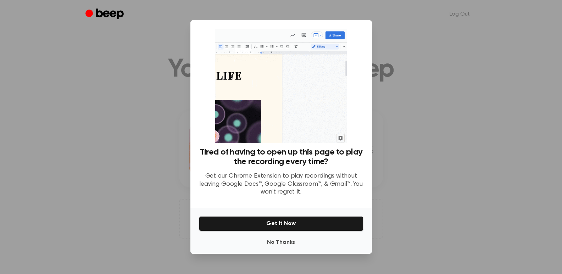 The width and height of the screenshot is (562, 274). What do you see at coordinates (281, 224) in the screenshot?
I see `button: Get It Now` at bounding box center [281, 224].